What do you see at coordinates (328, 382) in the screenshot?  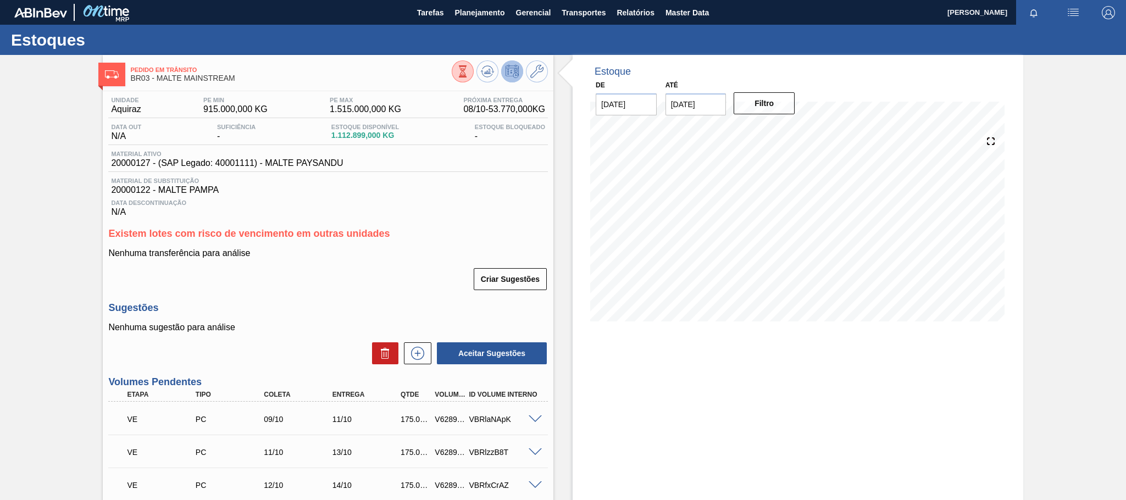 I see `h3: Volumes Pendentes` at bounding box center [328, 382].